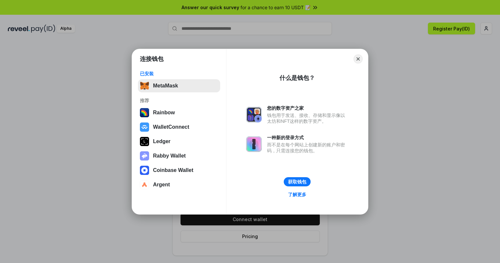 Image resolution: width=500 pixels, height=263 pixels. I want to click on img: svg+xml,%3Csvg%20width%3D%22120%22%20height%3D%22120%22%20viewBox%3D%220%200%20120%20120%22%20fil..., so click(144, 113).